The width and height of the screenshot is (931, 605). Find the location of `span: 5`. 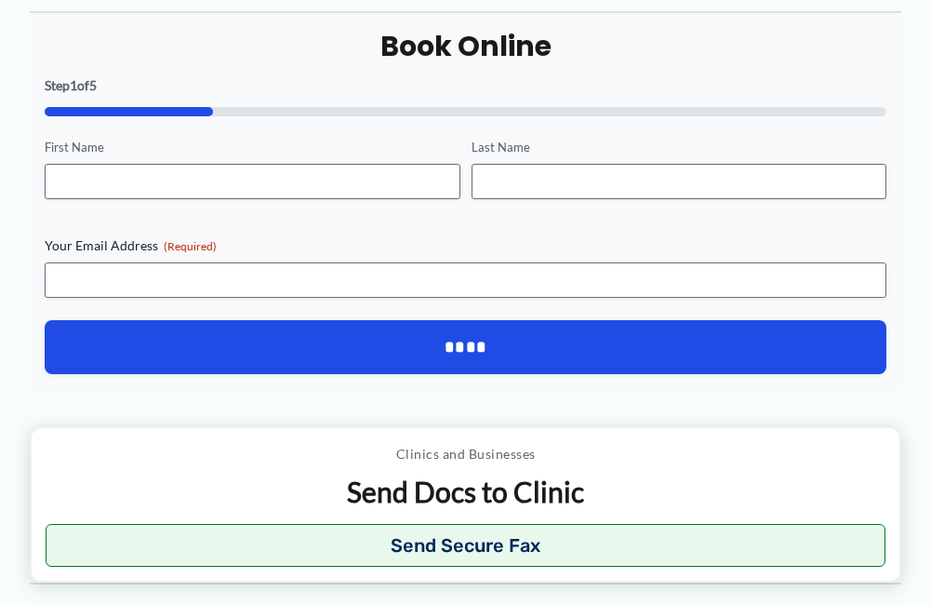

span: 5 is located at coordinates (93, 85).